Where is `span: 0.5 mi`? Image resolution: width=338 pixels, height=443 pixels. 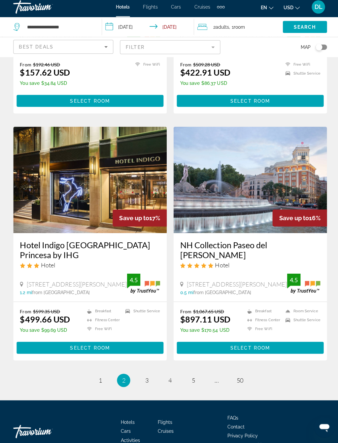
span: 0.5 mi is located at coordinates (185, 293).